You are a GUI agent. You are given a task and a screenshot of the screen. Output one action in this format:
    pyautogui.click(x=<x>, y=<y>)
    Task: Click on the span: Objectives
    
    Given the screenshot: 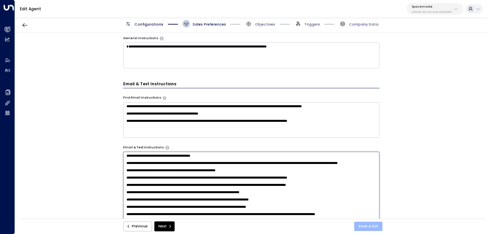 What is the action you would take?
    pyautogui.click(x=265, y=24)
    